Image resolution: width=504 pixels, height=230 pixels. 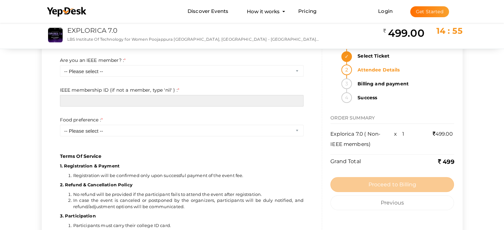 What do you see at coordinates (263, 11) in the screenshot?
I see `button: How it works` at bounding box center [263, 11].